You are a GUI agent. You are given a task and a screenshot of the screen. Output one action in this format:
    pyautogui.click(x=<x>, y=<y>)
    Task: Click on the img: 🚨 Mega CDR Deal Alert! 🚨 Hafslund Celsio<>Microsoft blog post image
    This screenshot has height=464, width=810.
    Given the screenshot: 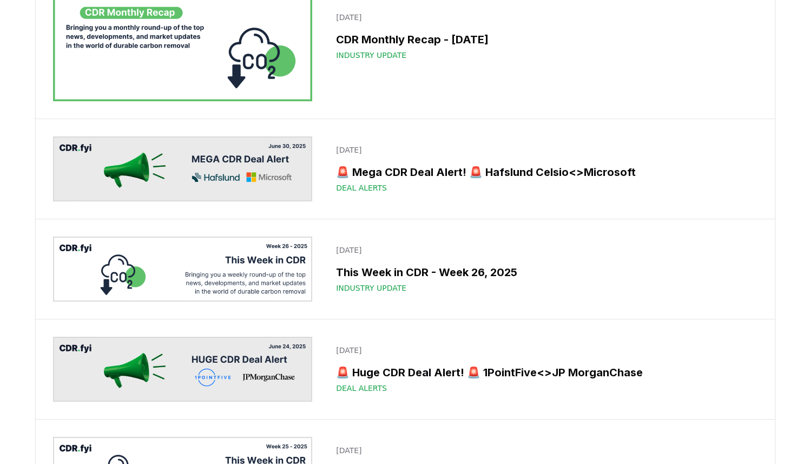 What is the action you would take?
    pyautogui.click(x=183, y=169)
    